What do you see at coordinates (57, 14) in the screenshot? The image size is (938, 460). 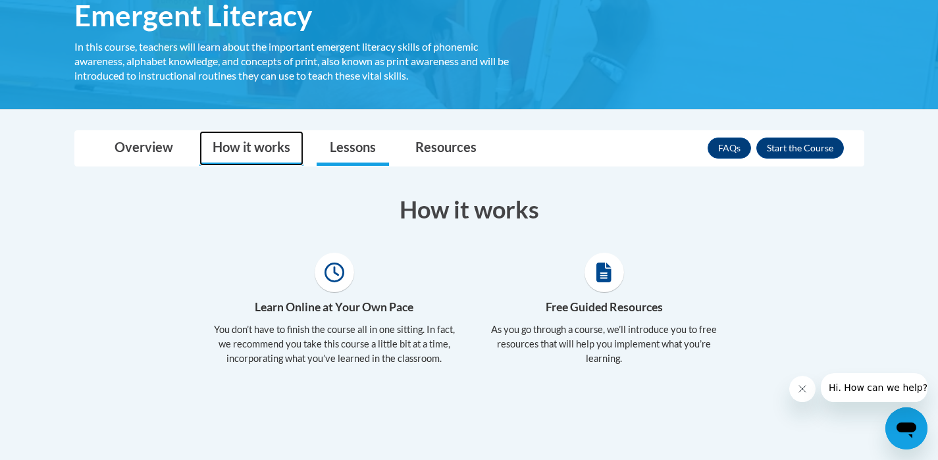 I see `span: Hi. How can we help?` at bounding box center [57, 14].